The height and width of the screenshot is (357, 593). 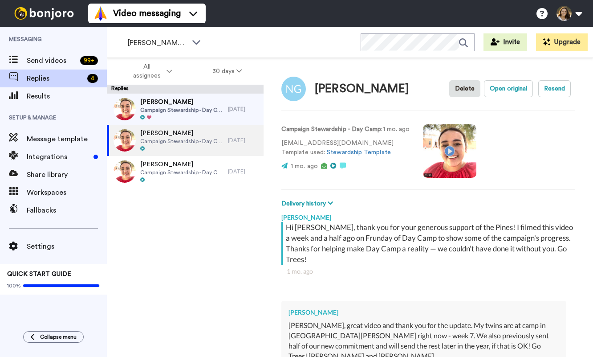 I want to click on span: Share library, so click(x=67, y=175).